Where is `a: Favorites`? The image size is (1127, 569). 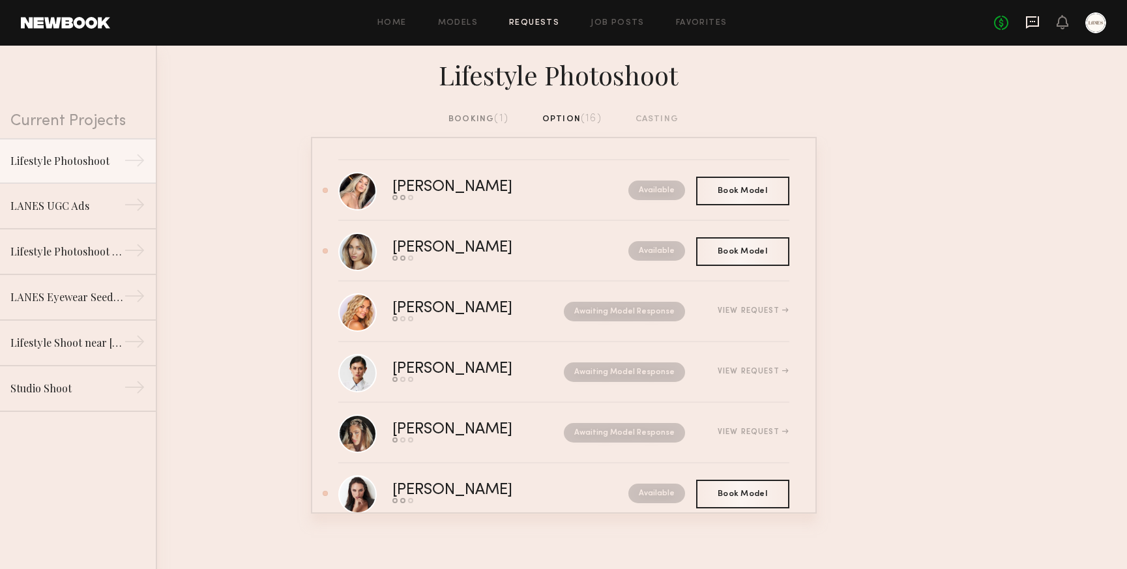
a: Favorites is located at coordinates (701, 23).